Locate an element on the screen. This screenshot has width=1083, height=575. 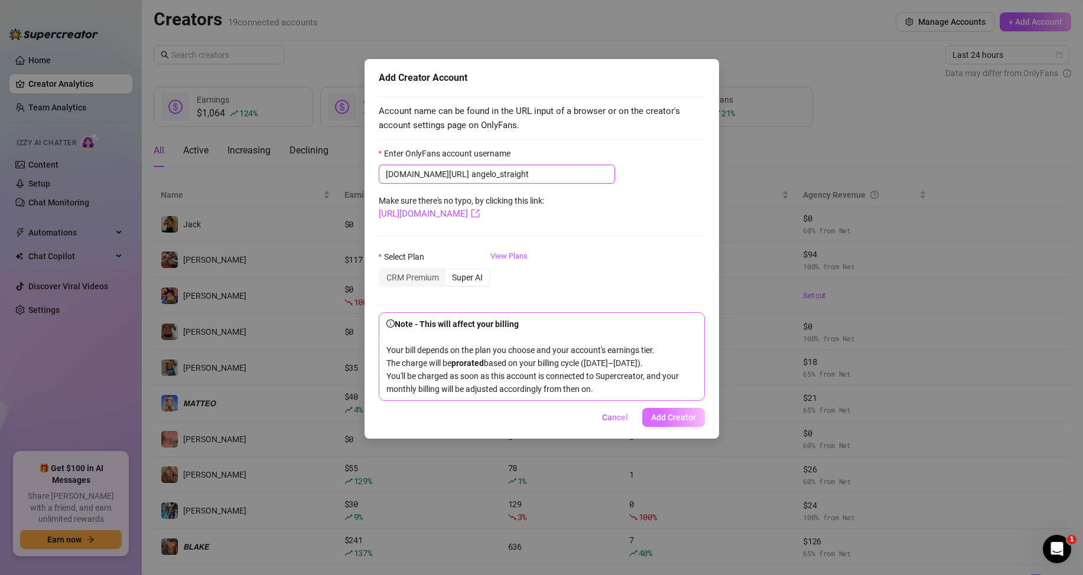
button: Cancel is located at coordinates (615, 418).